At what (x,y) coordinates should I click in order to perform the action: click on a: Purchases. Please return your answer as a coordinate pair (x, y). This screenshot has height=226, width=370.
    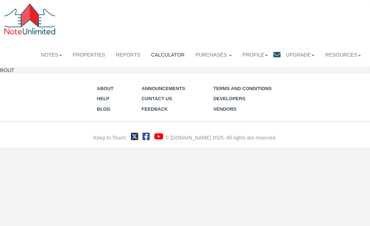
    Looking at the image, I should click on (214, 55).